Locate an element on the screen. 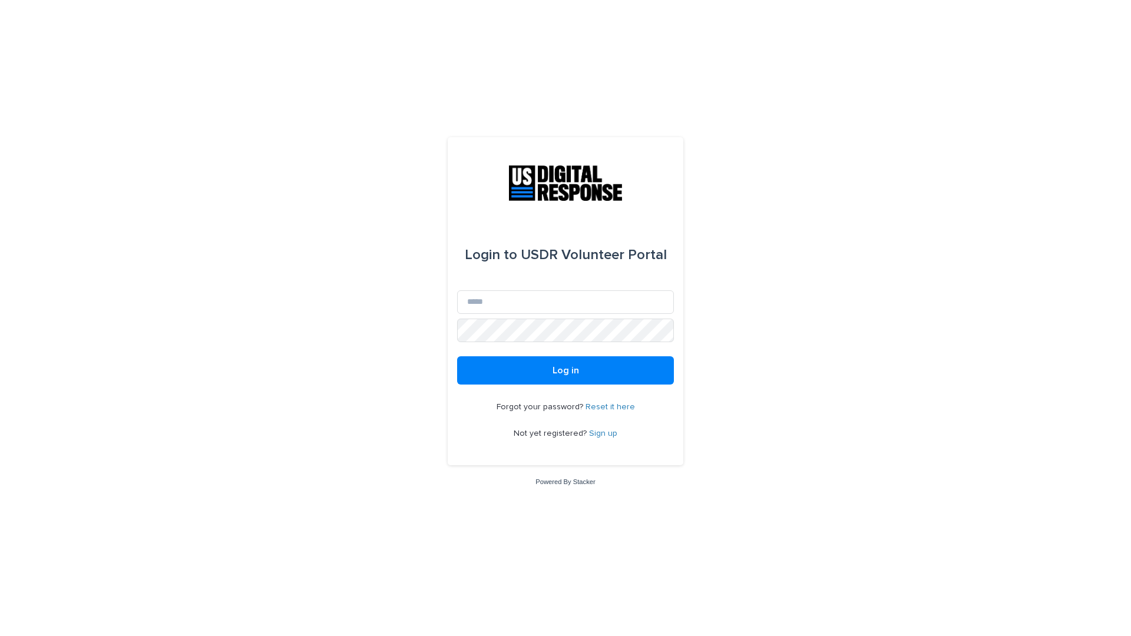  a: Powered By Stacker is located at coordinates (565, 482).